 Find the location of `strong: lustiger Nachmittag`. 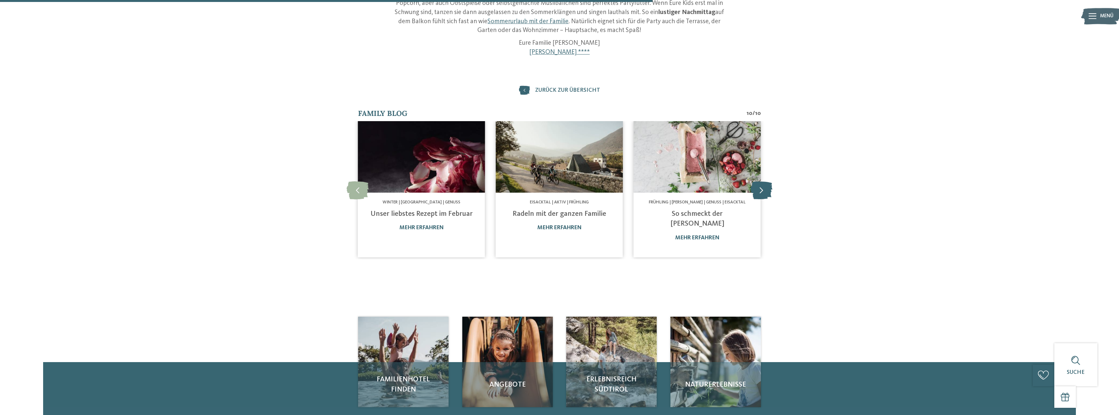

strong: lustiger Nachmittag is located at coordinates (687, 12).